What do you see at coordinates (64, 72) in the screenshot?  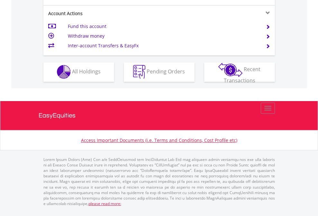 I see `img: holdings-wht.png` at bounding box center [64, 72].